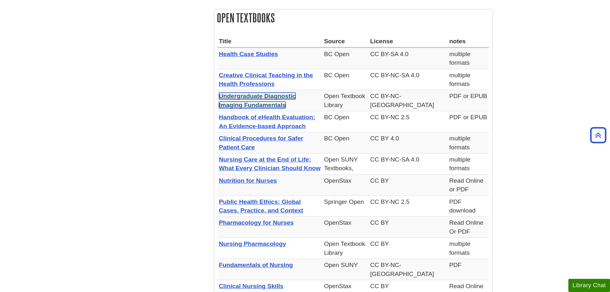 This screenshot has width=610, height=292. What do you see at coordinates (270, 41) in the screenshot?
I see `th: Title` at bounding box center [270, 41].